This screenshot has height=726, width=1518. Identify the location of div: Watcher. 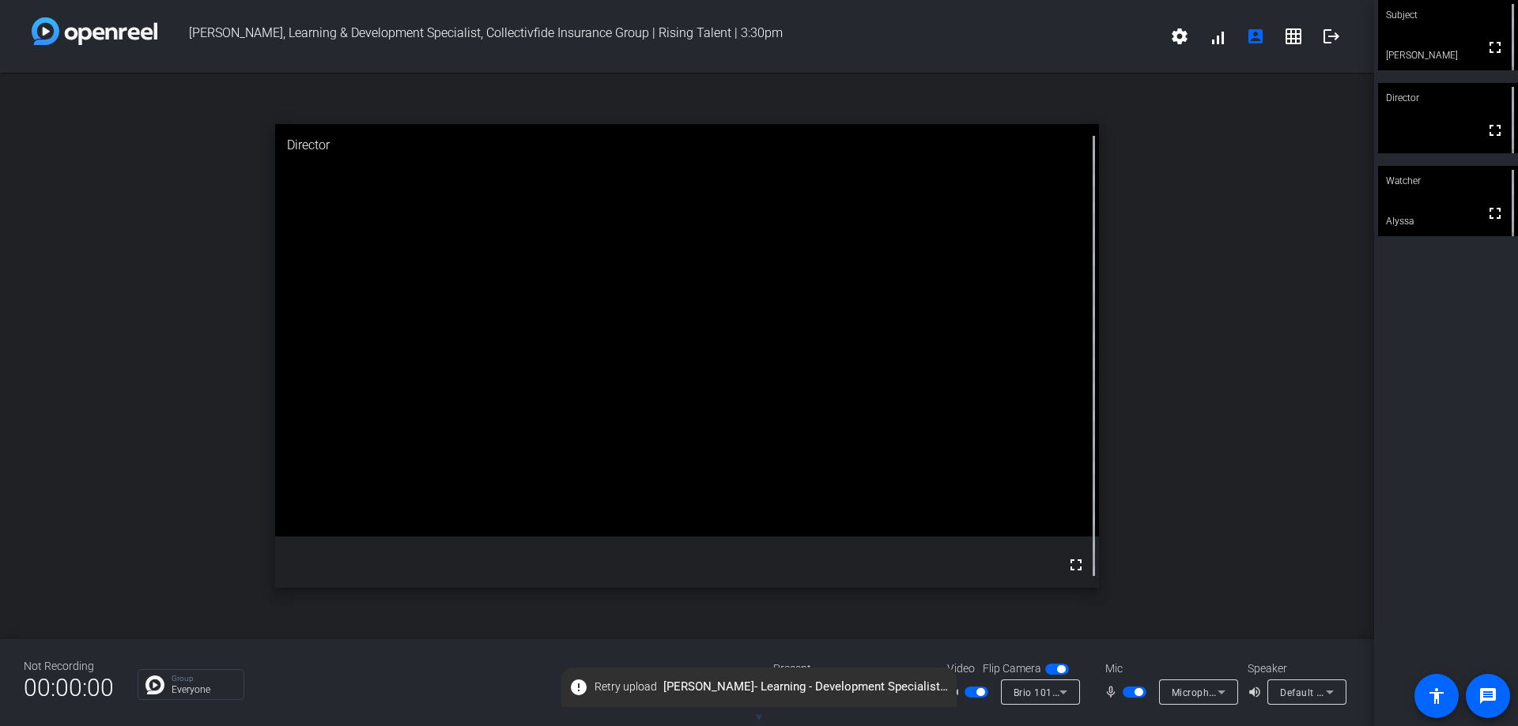
(1447, 181).